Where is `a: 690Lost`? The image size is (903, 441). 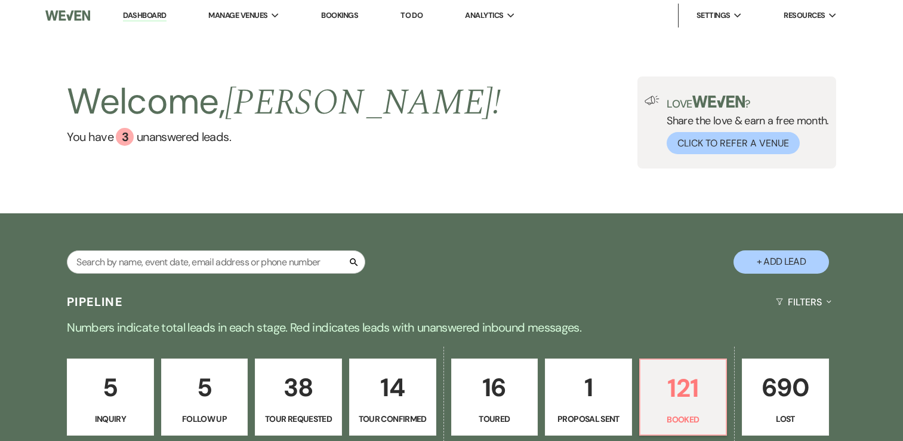
a: 690Lost is located at coordinates (786, 397).